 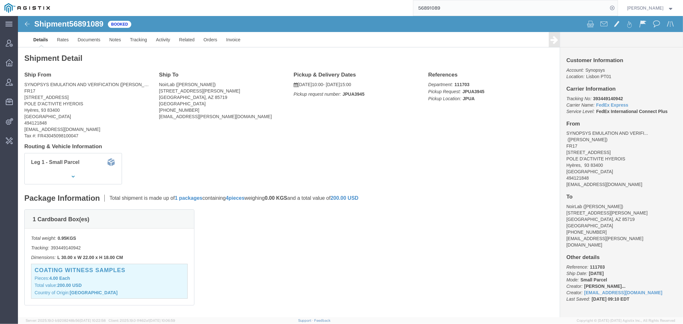 I want to click on input: Search for shipment number, reference number, so click(x=510, y=8).